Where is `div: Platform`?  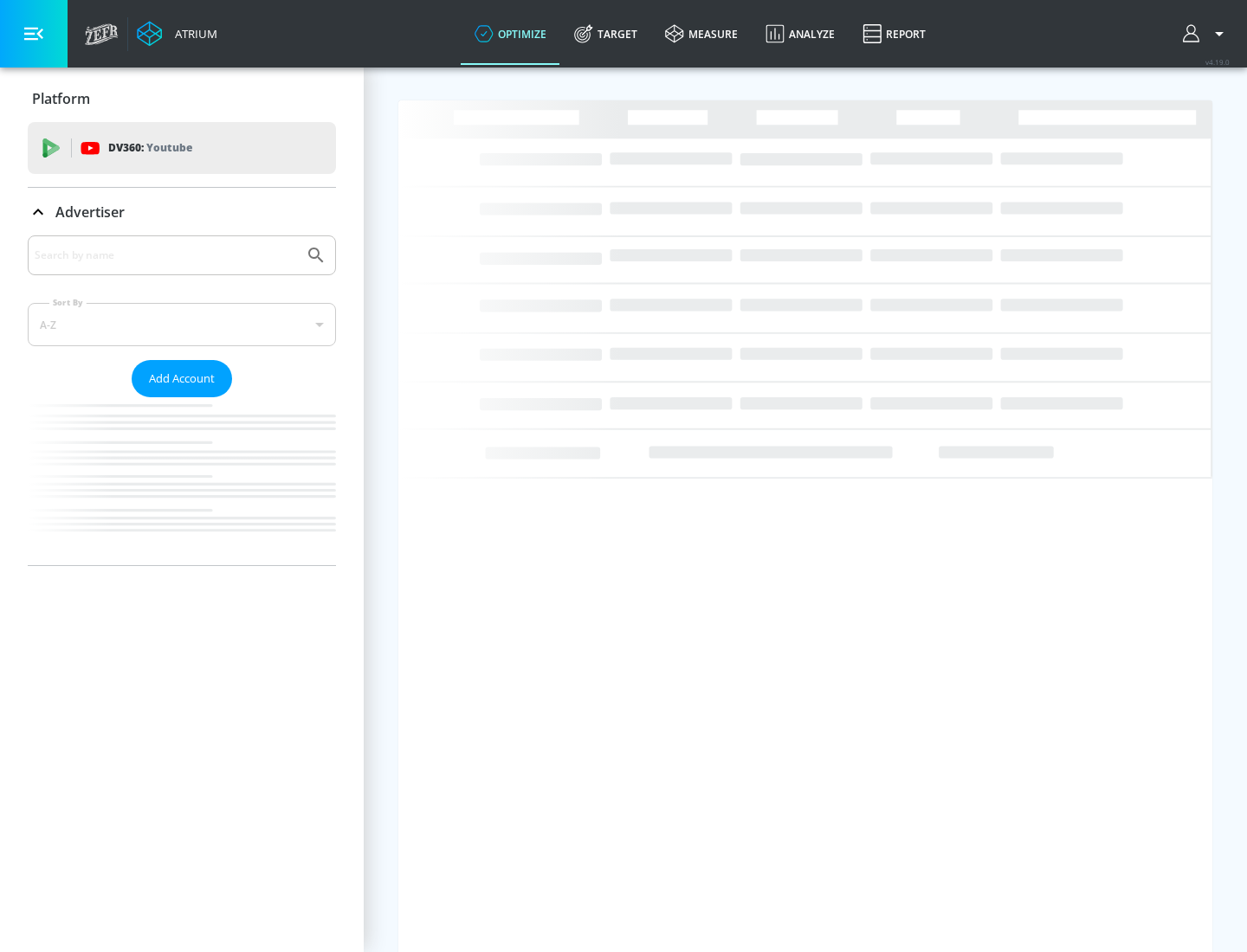
div: Platform is located at coordinates (182, 99).